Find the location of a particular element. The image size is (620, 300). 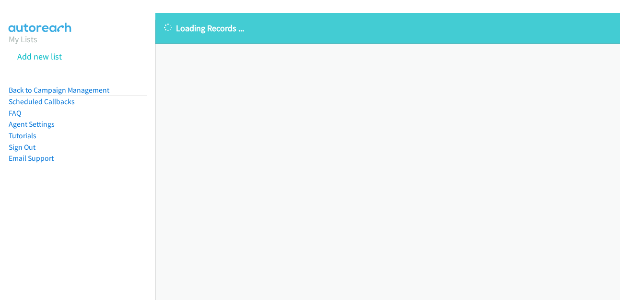

a: Add new list is located at coordinates (39, 56).